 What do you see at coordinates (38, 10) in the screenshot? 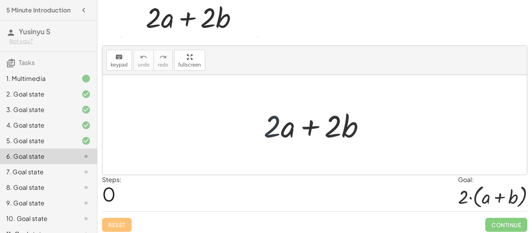
I see `h4: 5 Minute Introduction` at bounding box center [38, 10].